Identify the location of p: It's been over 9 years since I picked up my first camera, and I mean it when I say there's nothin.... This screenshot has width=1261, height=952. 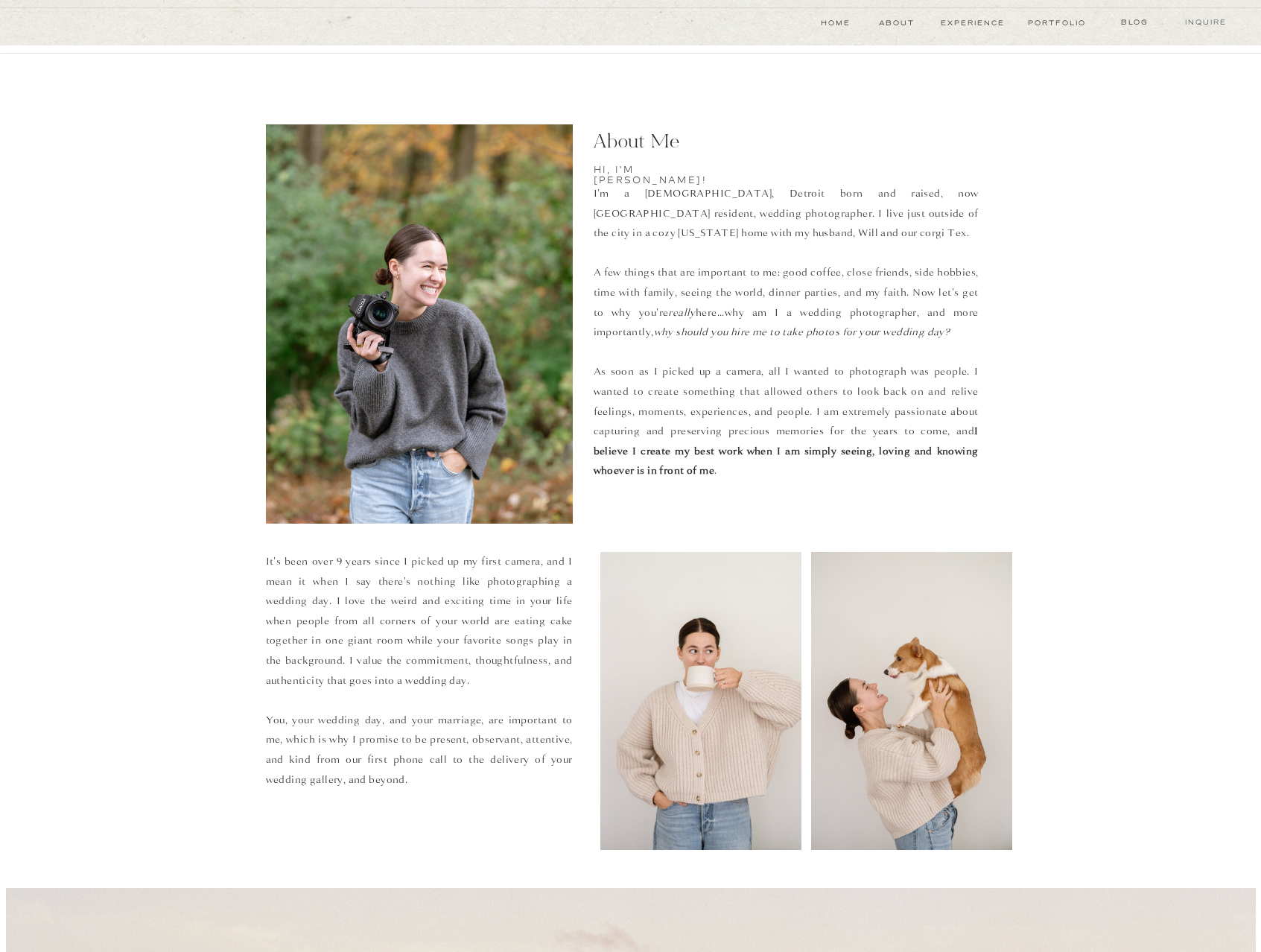
(419, 691).